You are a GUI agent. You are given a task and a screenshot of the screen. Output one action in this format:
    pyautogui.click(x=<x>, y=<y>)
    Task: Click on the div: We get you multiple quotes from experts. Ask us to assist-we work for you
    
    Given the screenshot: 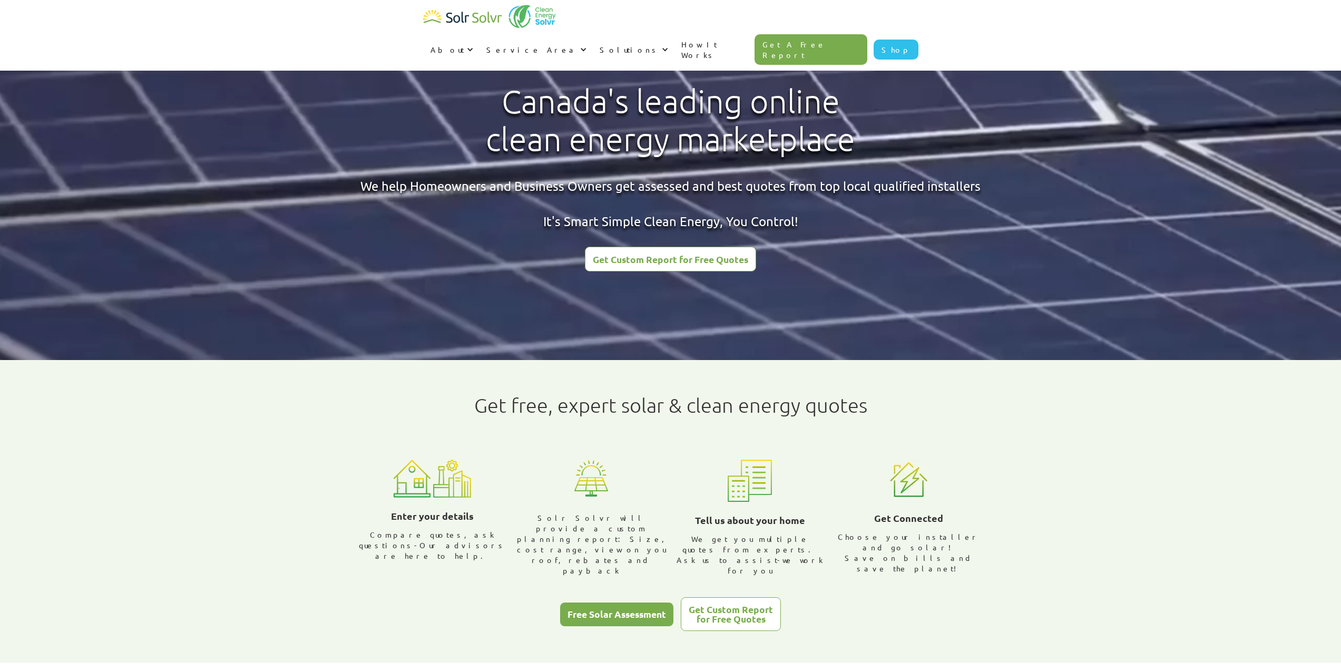 What is the action you would take?
    pyautogui.click(x=750, y=554)
    